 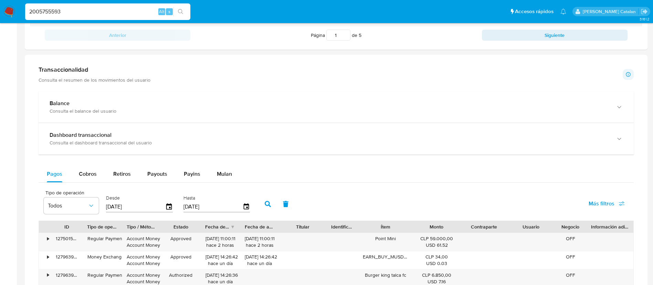 I want to click on span: Alt, so click(x=162, y=11).